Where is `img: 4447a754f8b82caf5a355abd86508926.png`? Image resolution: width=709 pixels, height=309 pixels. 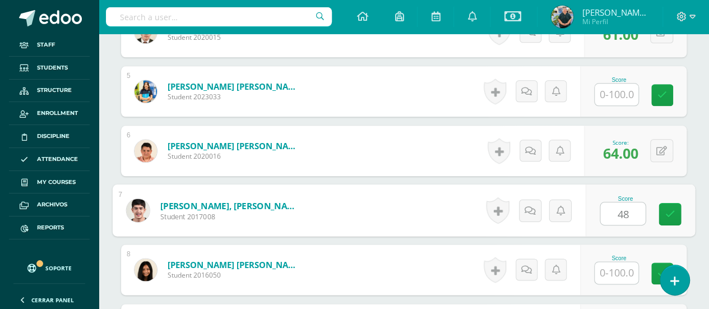 img: 4447a754f8b82caf5a355abd86508926.png is located at coordinates (562, 17).